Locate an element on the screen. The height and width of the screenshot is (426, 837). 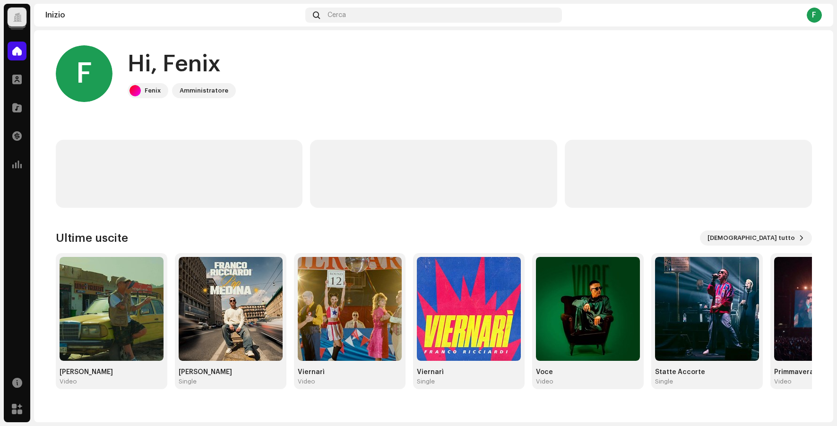
div: Hi, Fenix is located at coordinates (181, 64).